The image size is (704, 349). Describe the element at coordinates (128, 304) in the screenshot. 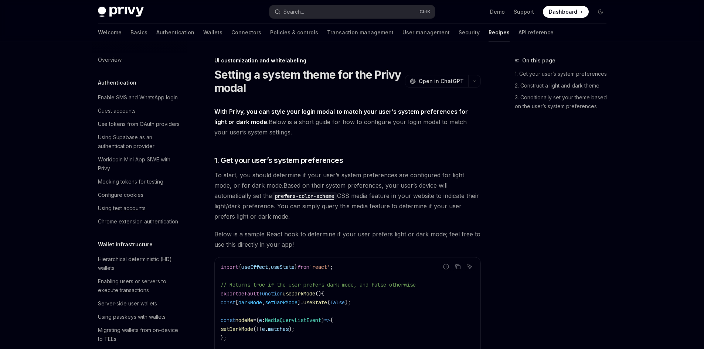

I see `div: Server-side user wallets` at that location.